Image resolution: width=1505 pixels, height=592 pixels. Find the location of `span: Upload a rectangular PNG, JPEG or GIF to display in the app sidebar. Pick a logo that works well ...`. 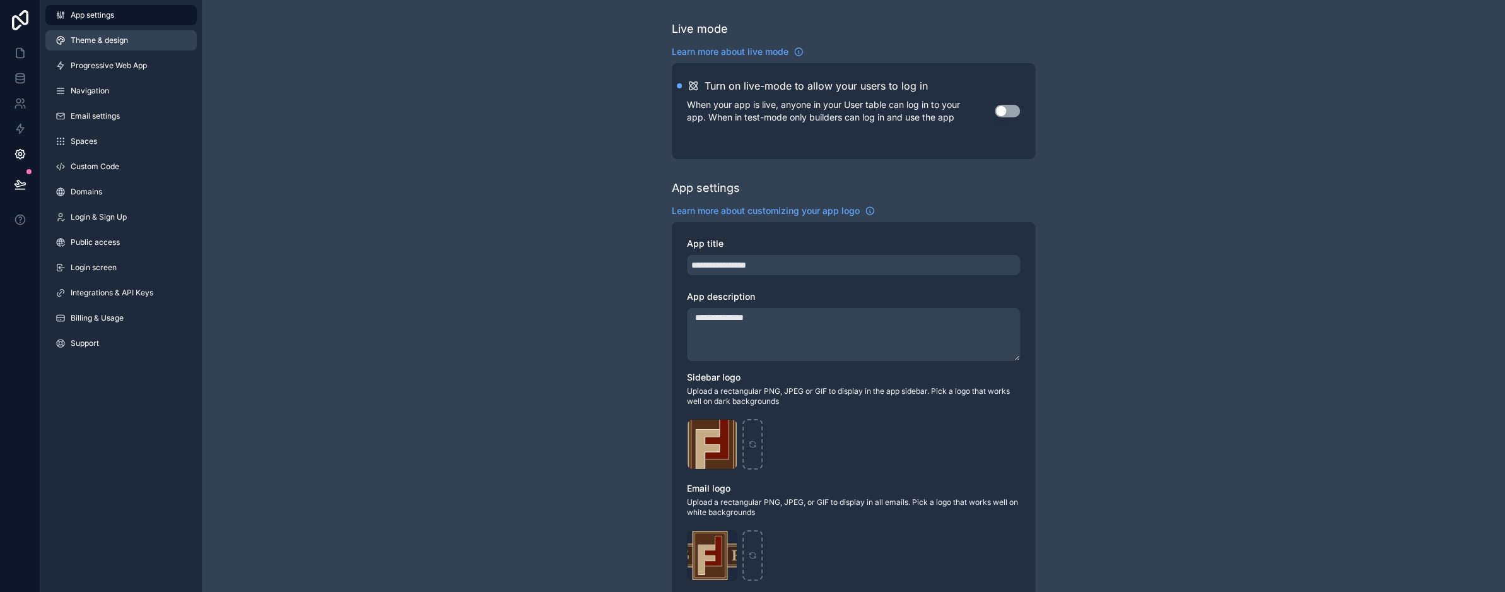

span: Upload a rectangular PNG, JPEG or GIF to display in the app sidebar. Pick a logo that works well ... is located at coordinates (853, 396).